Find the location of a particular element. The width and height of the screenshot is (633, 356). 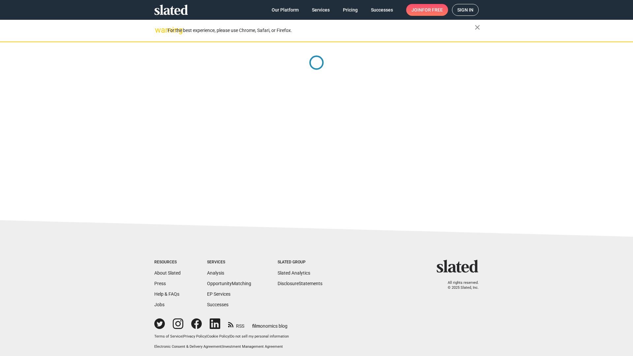

span: Our Platform is located at coordinates (285, 10).